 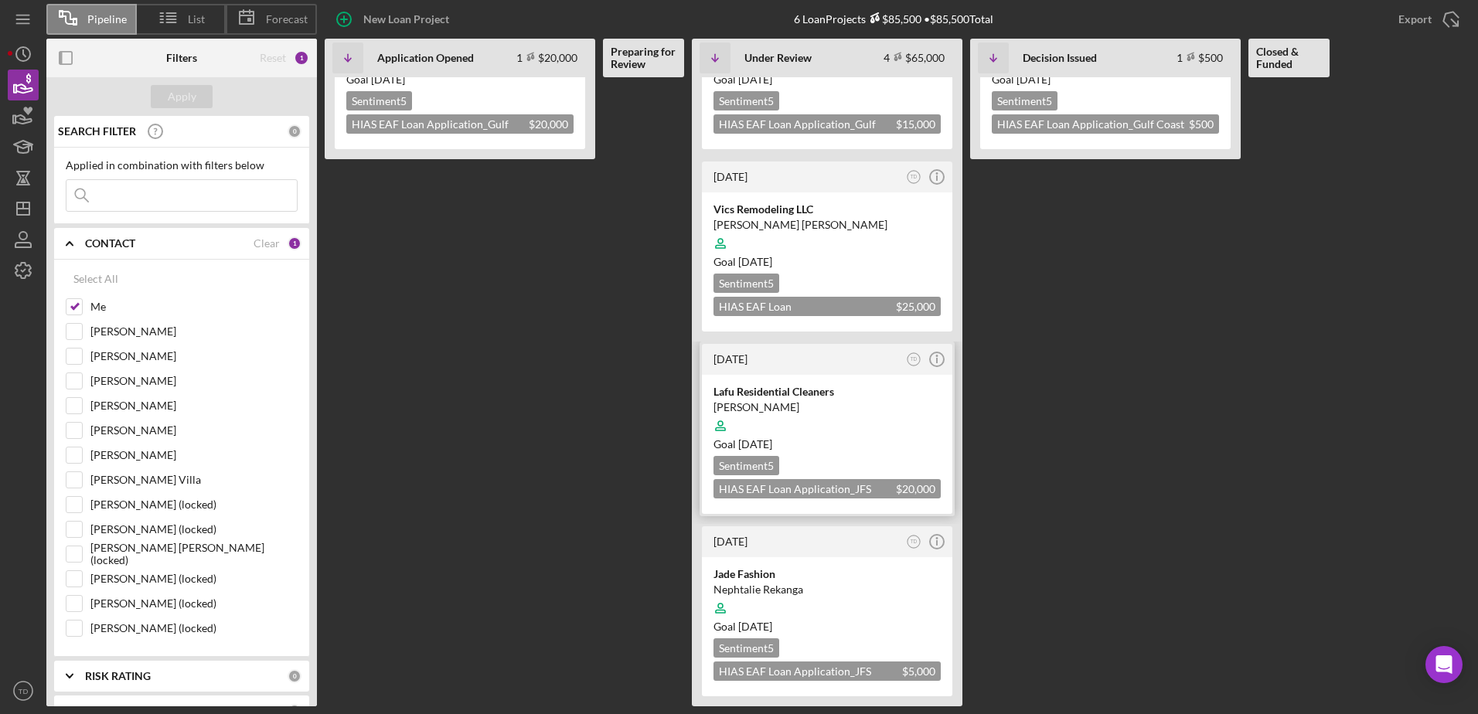 I want to click on b: RISK RATING, so click(x=118, y=676).